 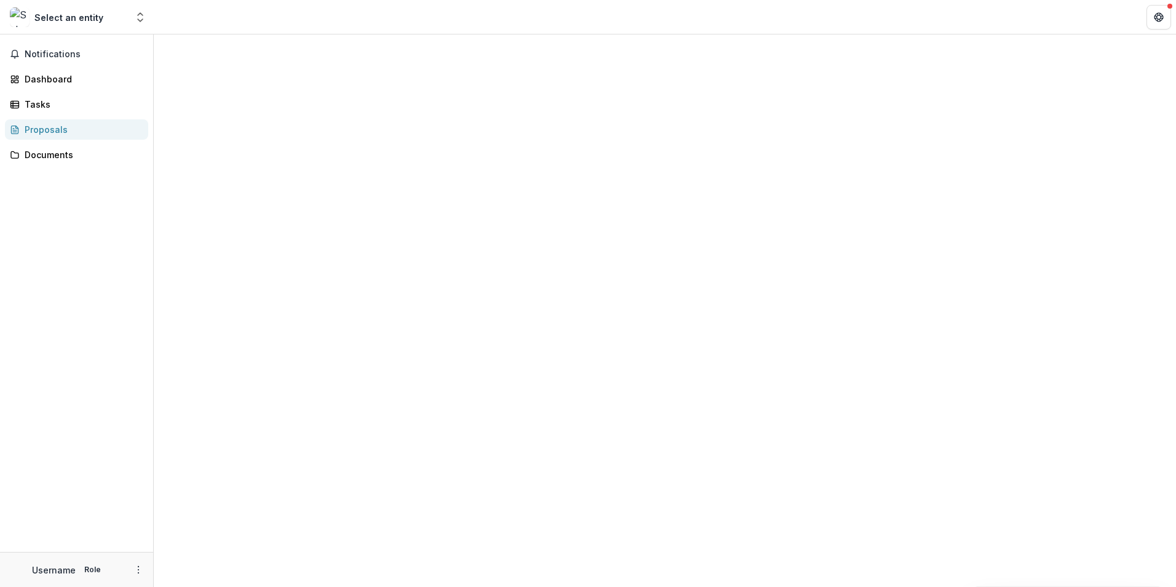 What do you see at coordinates (69, 17) in the screenshot?
I see `div: Select an entity` at bounding box center [69, 17].